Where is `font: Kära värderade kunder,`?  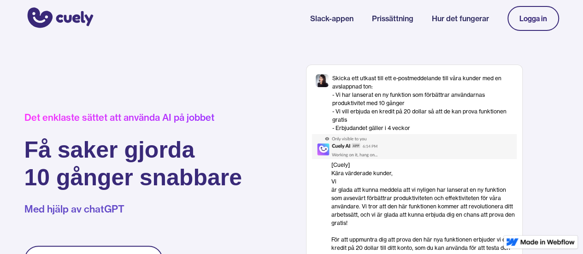 font: Kära värderade kunder, is located at coordinates (362, 173).